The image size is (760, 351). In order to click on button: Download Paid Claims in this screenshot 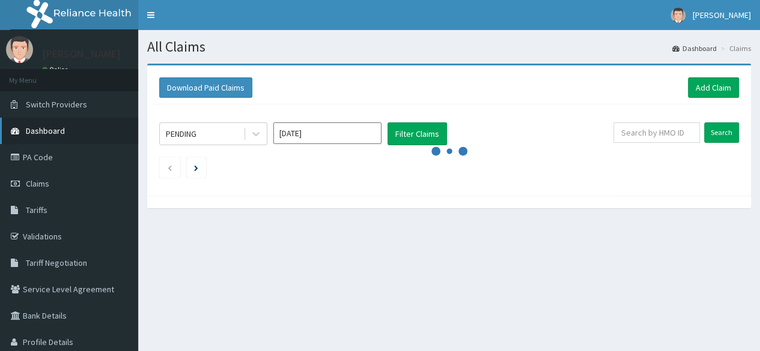, I will do `click(205, 88)`.